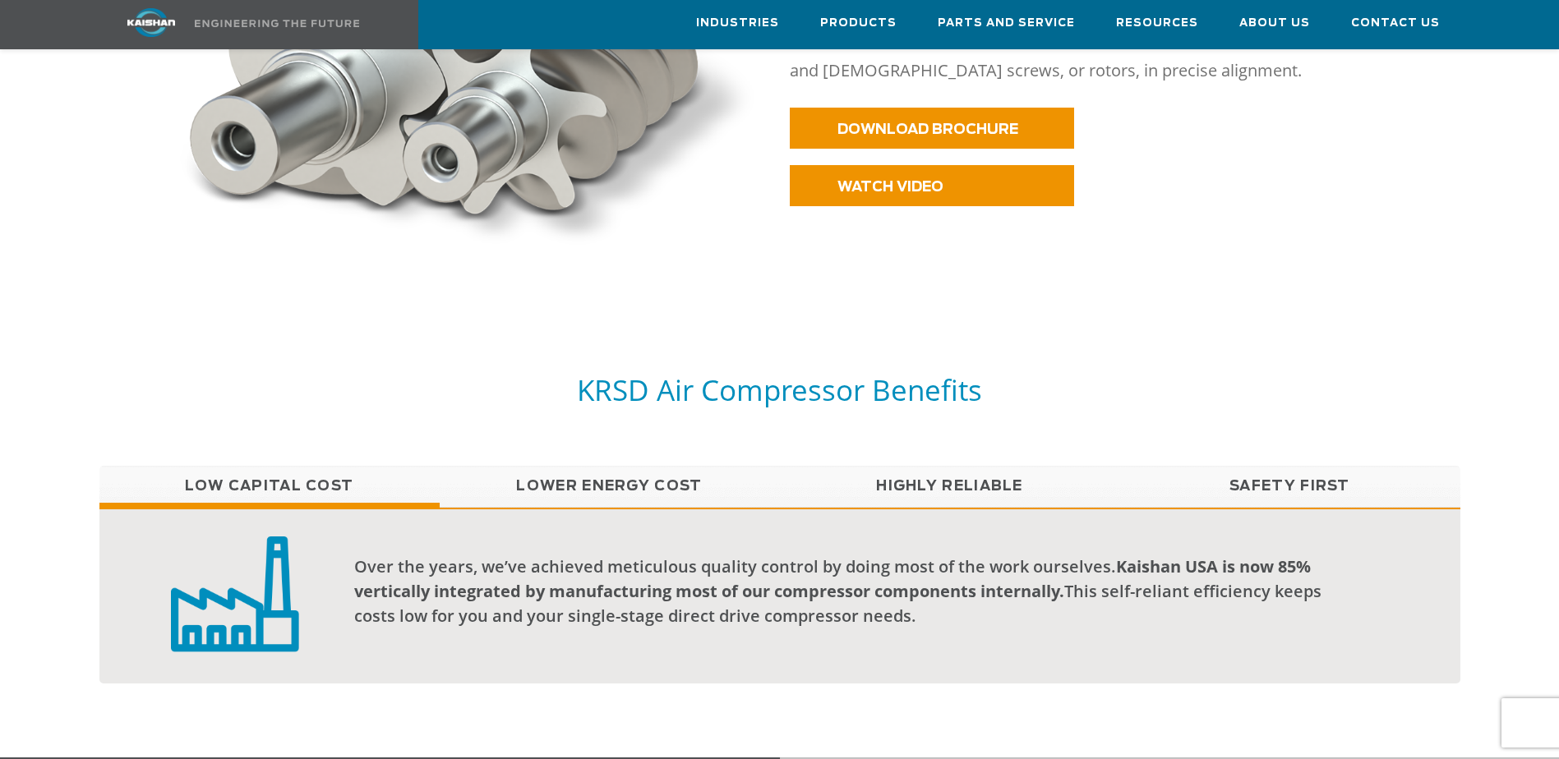 The width and height of the screenshot is (1559, 759). What do you see at coordinates (932, 128) in the screenshot?
I see `a: DOWNLOAD BROCHURE` at bounding box center [932, 128].